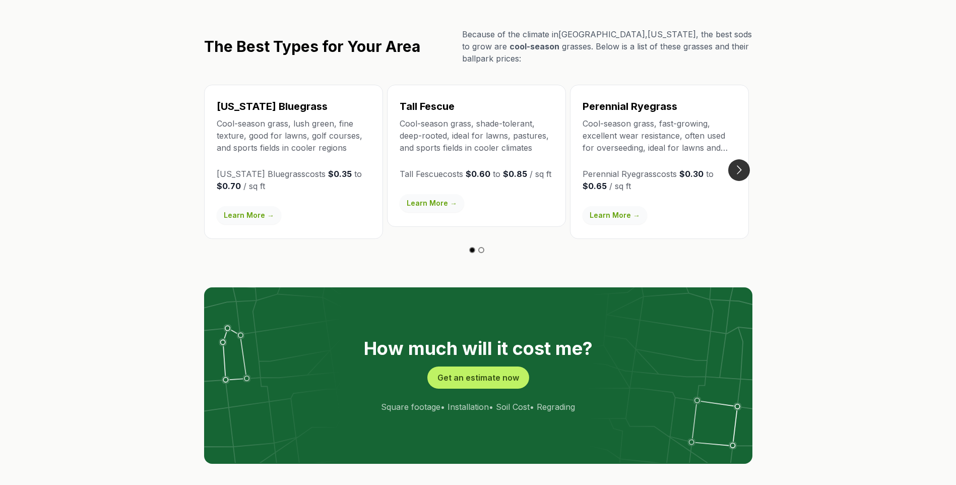 Image resolution: width=956 pixels, height=485 pixels. I want to click on p: Cool-season grass, shade-tolerant, deep-rooted, ideal for lawns, pastures, and sports fields in c..., so click(476, 136).